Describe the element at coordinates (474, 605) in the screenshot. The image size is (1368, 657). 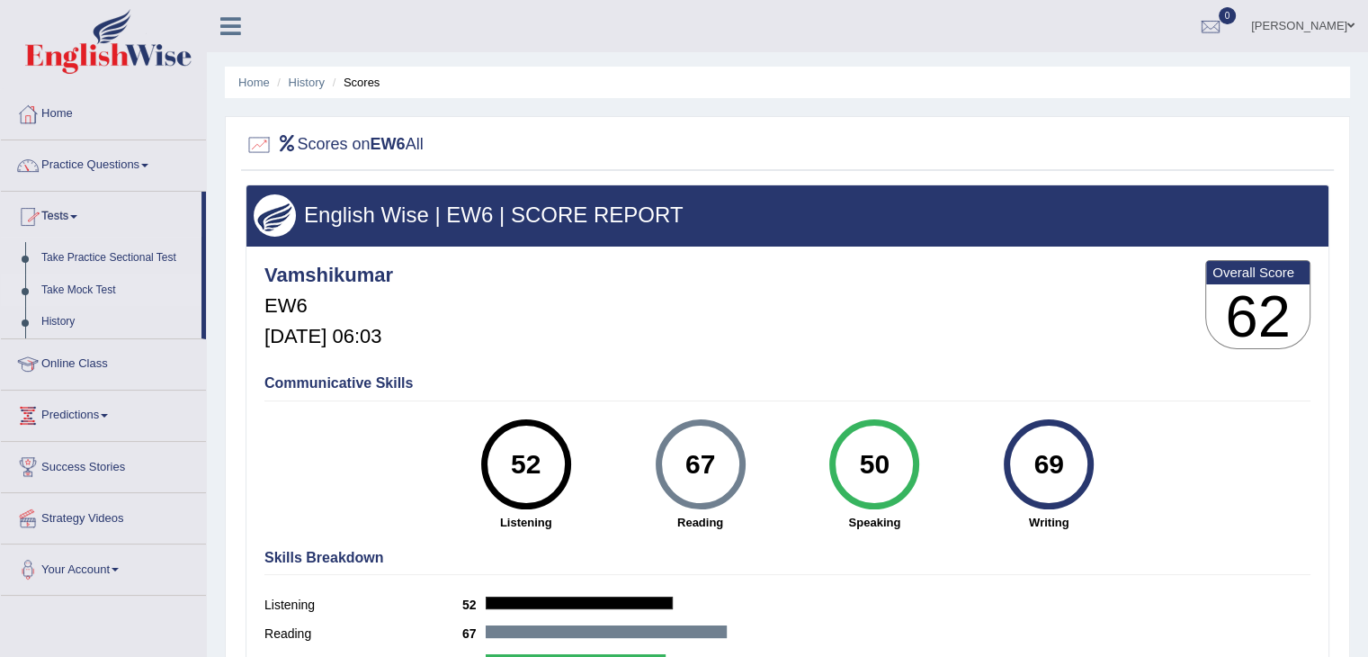
I see `b: 52` at that location.